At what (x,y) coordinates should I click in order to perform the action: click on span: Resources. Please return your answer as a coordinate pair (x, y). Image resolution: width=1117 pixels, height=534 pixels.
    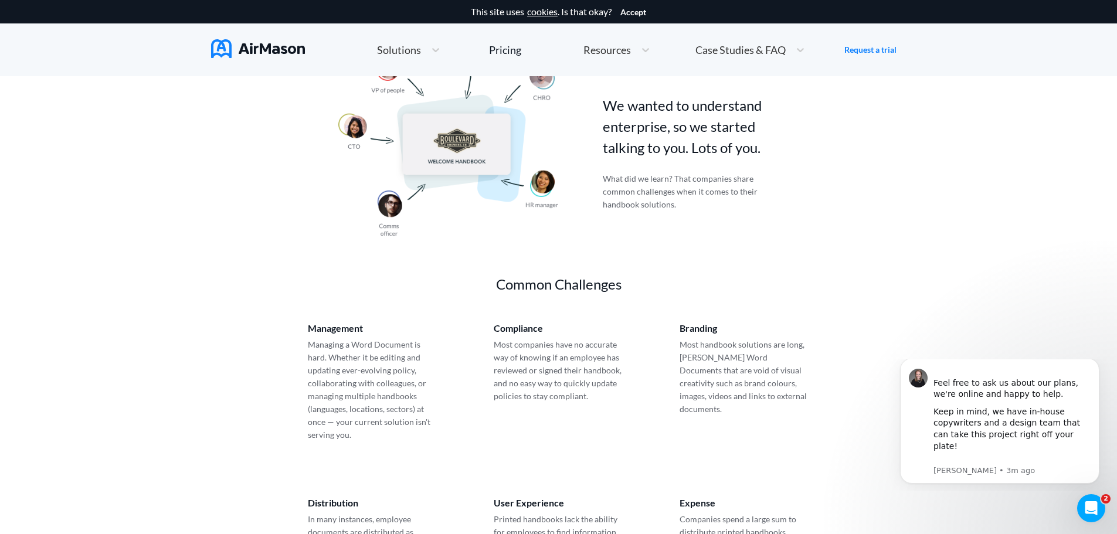
    Looking at the image, I should click on (607, 50).